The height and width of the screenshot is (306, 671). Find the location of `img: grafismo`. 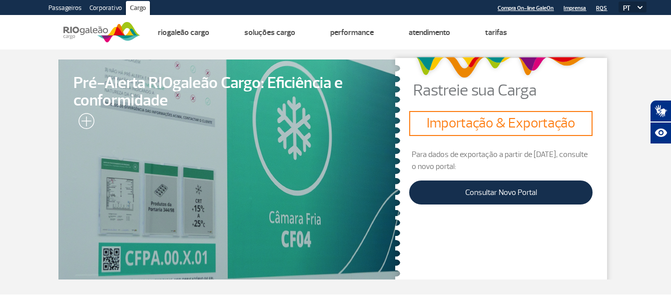

img: grafismo is located at coordinates (500, 67).